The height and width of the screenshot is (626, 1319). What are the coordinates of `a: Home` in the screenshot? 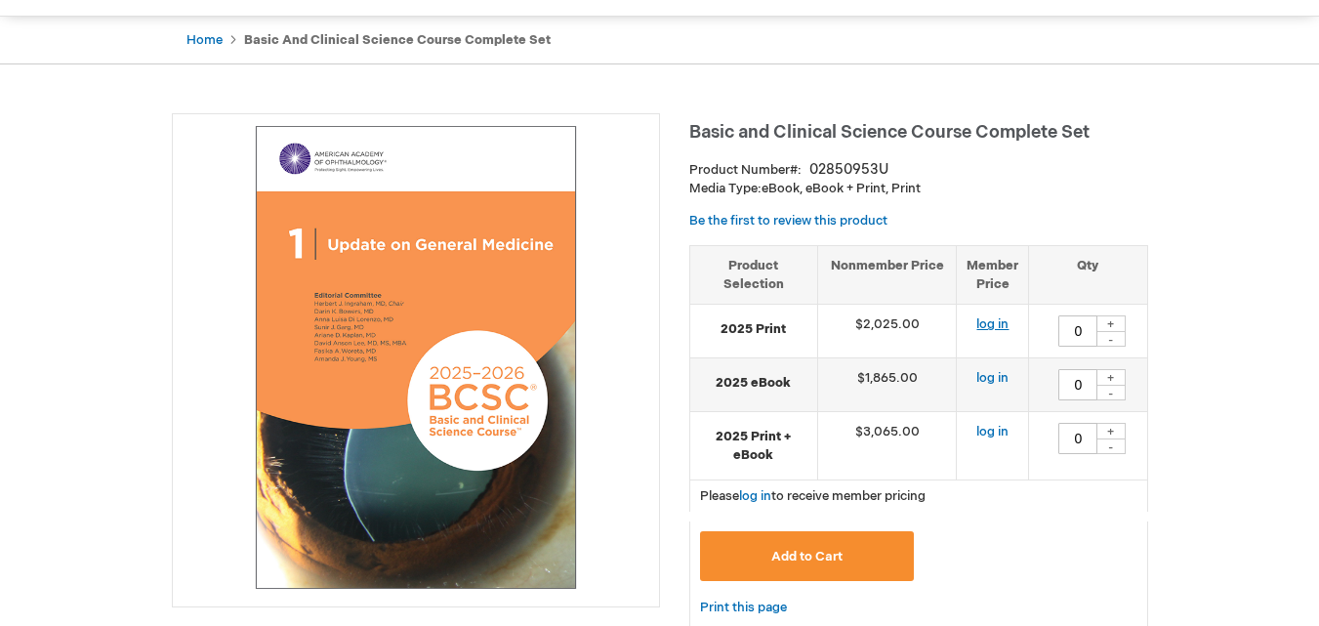 It's located at (204, 40).